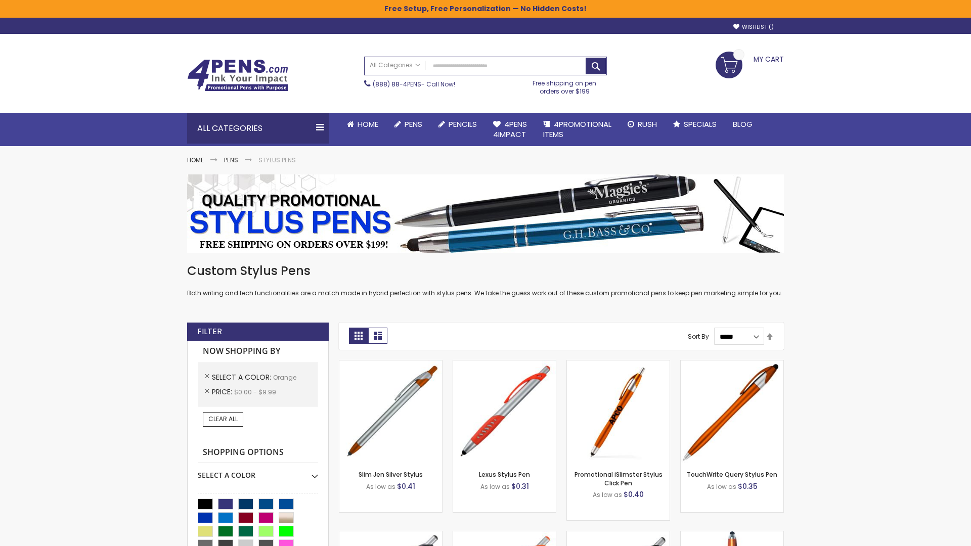 This screenshot has width=971, height=546. I want to click on a: (888) 88-4PENS, so click(397, 84).